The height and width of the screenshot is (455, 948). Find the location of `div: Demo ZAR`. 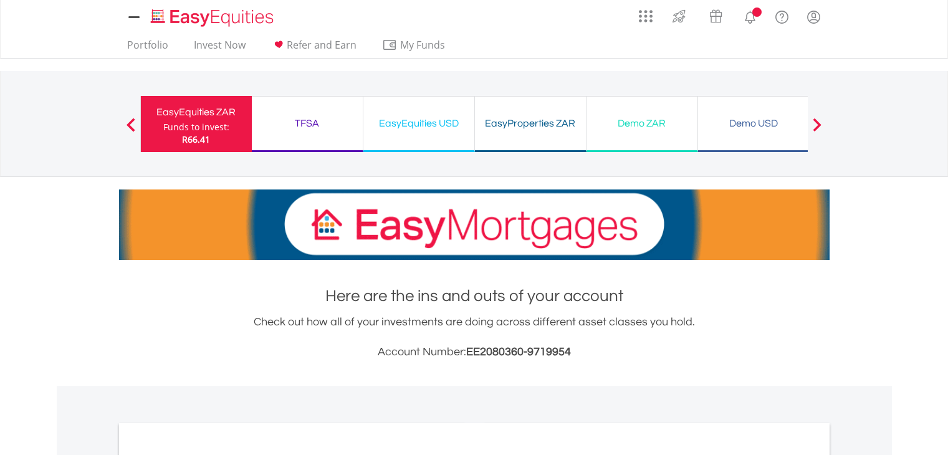

div: Demo ZAR is located at coordinates (642, 123).